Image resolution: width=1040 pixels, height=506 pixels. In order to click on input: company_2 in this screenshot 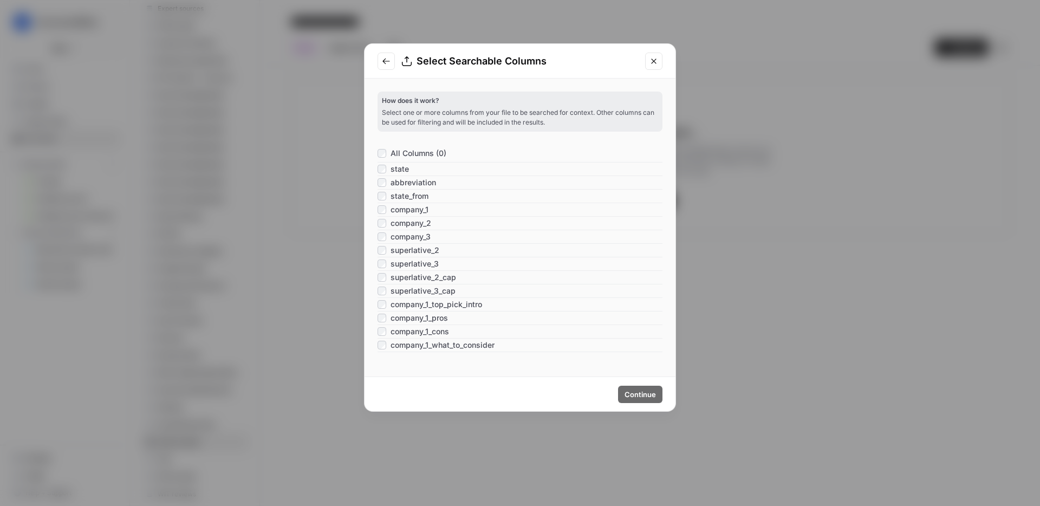, I will do `click(382, 223)`.